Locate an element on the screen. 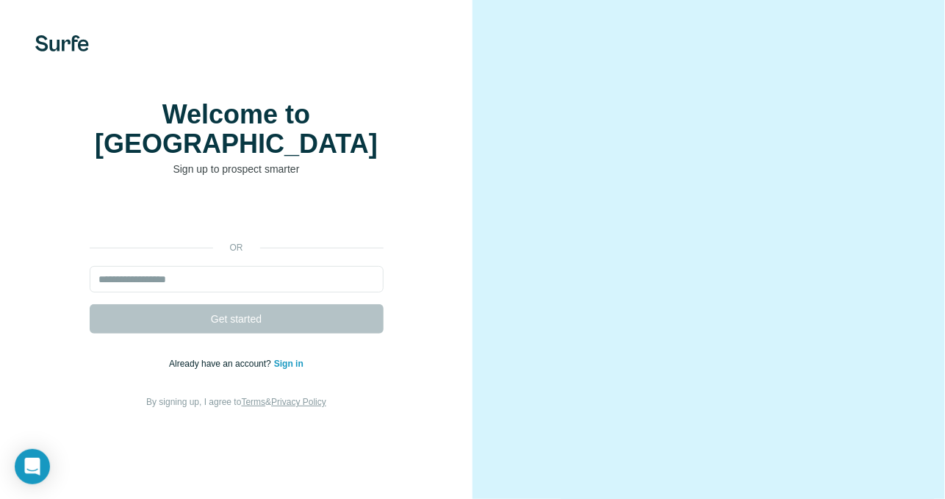 This screenshot has height=499, width=945. span: By signing up, I agree to & is located at coordinates (236, 402).